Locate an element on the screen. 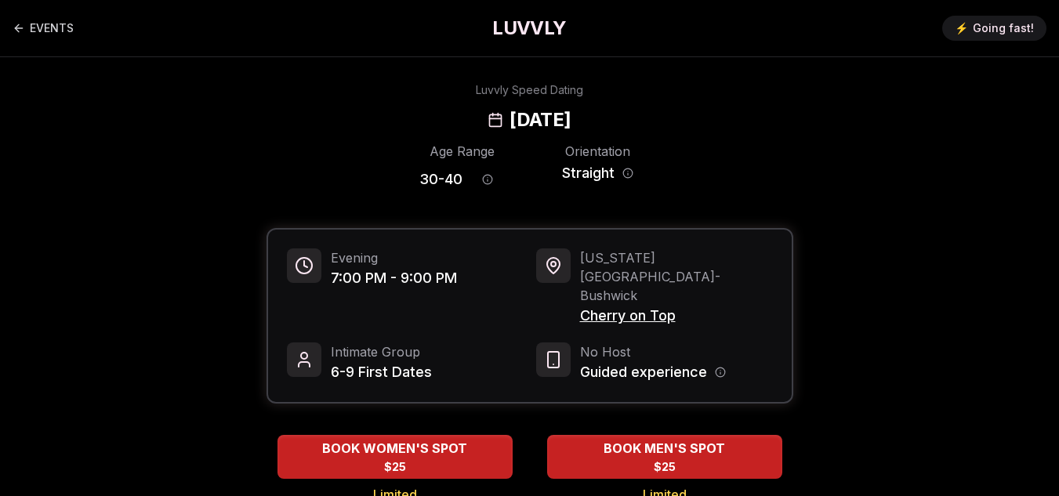 This screenshot has width=1059, height=496. span: No Host is located at coordinates (653, 352).